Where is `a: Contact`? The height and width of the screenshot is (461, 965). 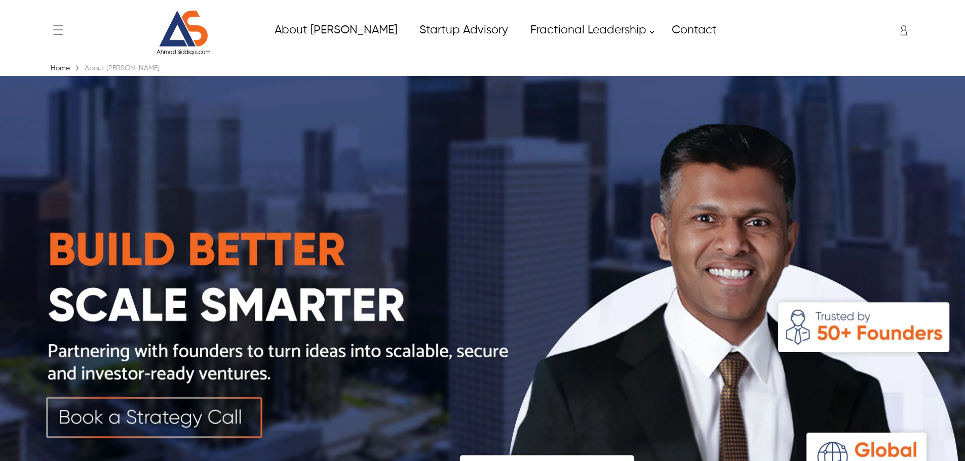
a: Contact is located at coordinates (693, 30).